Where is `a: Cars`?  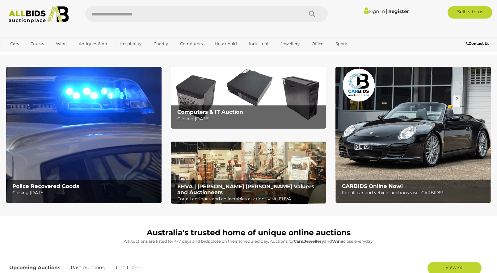 a: Cars is located at coordinates (15, 44).